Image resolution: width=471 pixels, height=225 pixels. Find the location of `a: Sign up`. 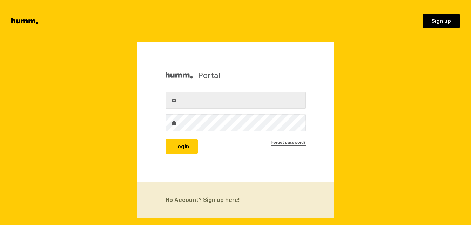

a: Sign up is located at coordinates (441, 21).